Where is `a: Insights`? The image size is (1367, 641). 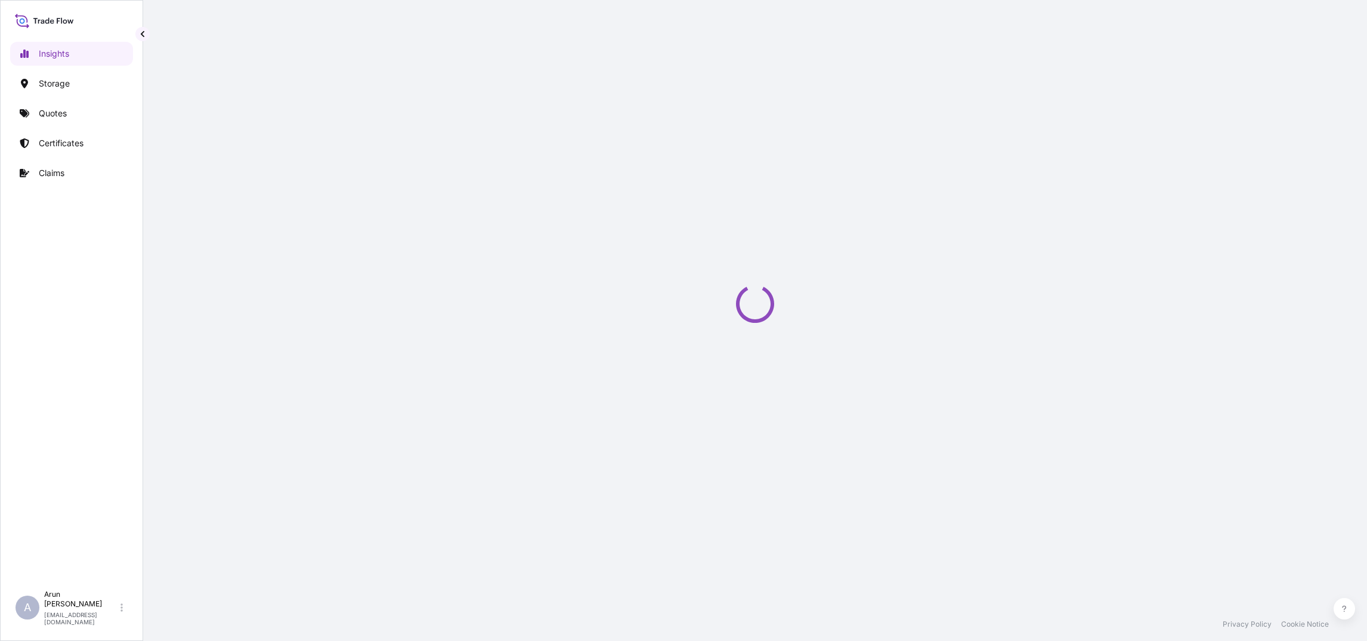
a: Insights is located at coordinates (72, 54).